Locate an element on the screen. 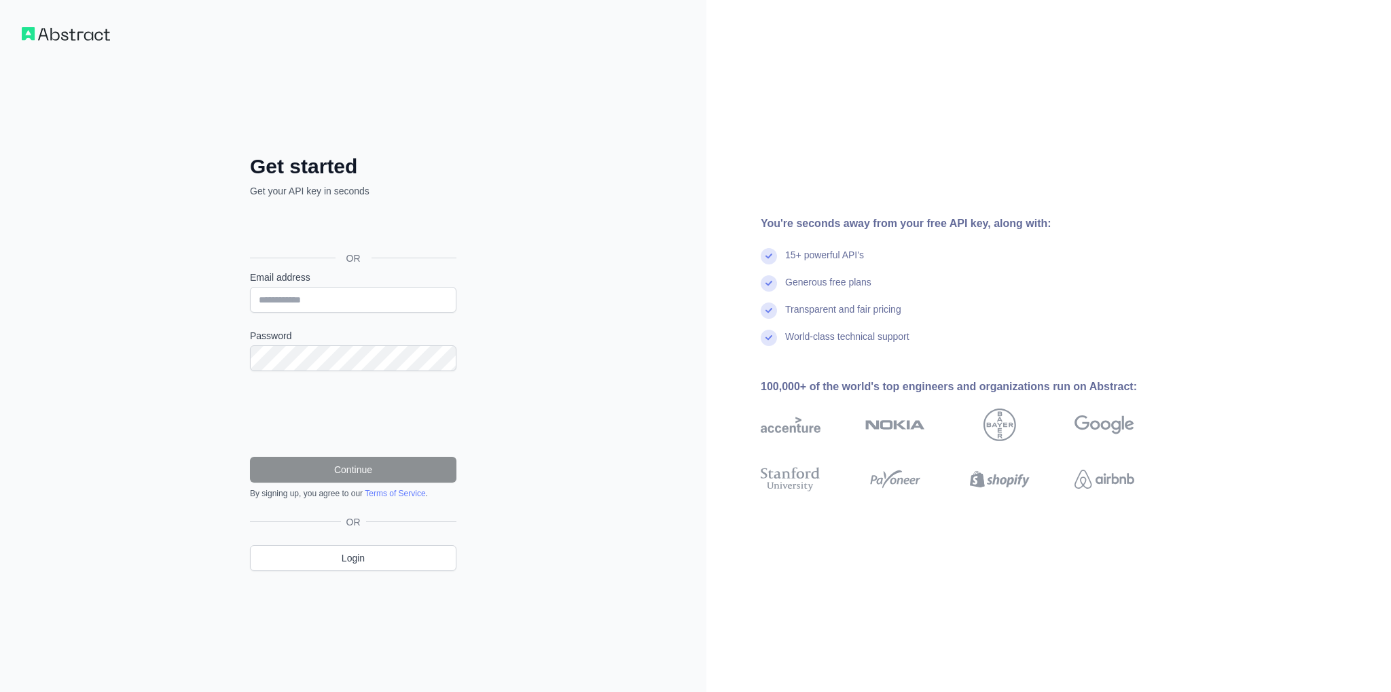 The height and width of the screenshot is (692, 1391). div: Generous free plans is located at coordinates (828, 289).